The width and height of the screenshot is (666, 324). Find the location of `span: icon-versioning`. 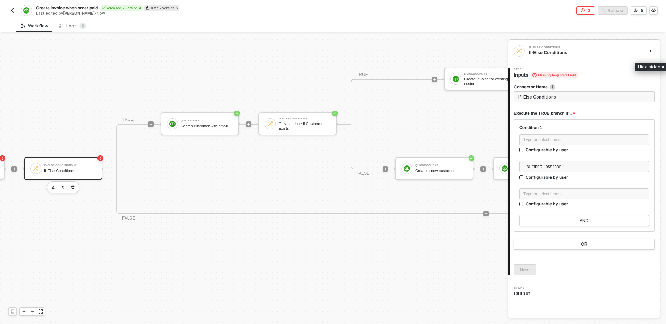

span: icon-versioning is located at coordinates (636, 10).